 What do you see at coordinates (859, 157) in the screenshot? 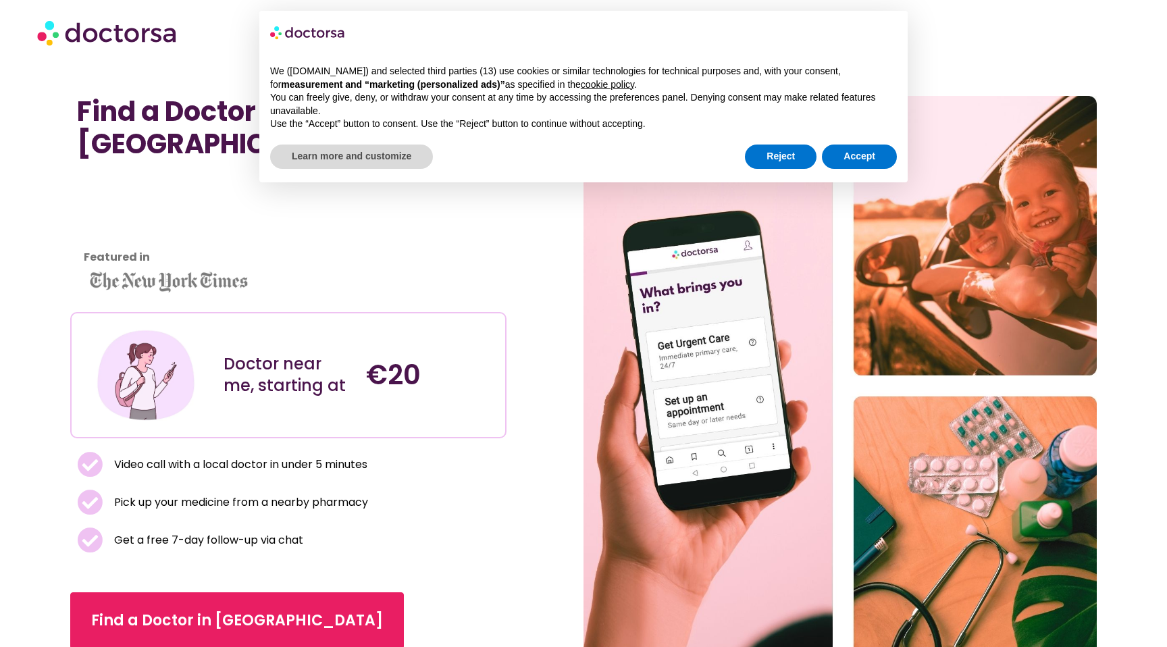
I see `button: Accept` at bounding box center [859, 157].